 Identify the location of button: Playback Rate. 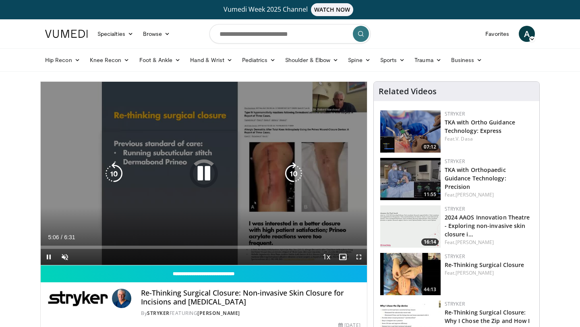
(326, 257).